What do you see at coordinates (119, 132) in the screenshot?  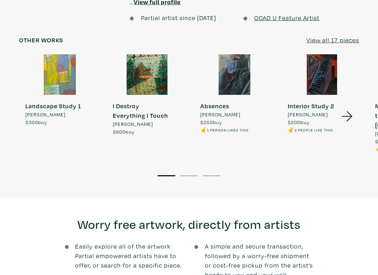 I see `span: $800` at bounding box center [119, 132].